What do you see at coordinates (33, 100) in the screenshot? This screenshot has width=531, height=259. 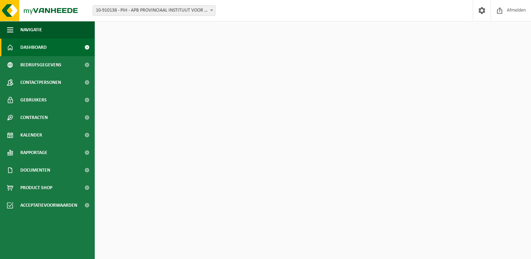 I see `span: Gebruikers` at bounding box center [33, 100].